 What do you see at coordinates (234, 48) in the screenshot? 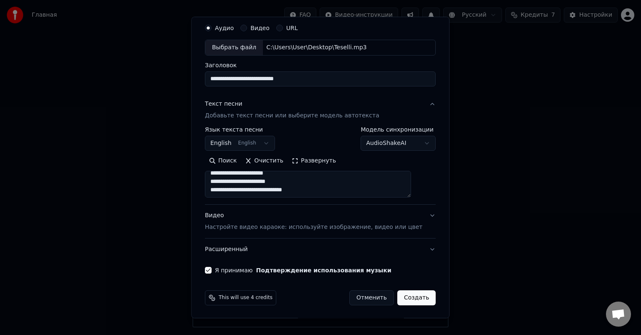
I see `div: Выбрать файл` at bounding box center [234, 48].